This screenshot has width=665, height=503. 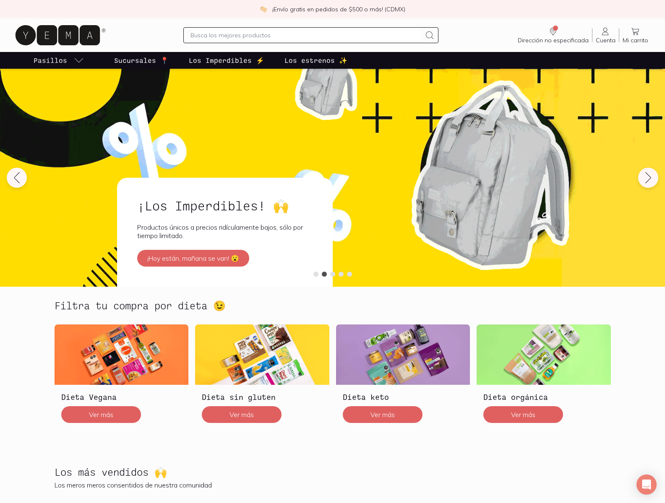 What do you see at coordinates (225, 232) in the screenshot?
I see `p: Productos únicos a precios ridículamente bajos, sólo por tiempo limitado.` at bounding box center [225, 232].